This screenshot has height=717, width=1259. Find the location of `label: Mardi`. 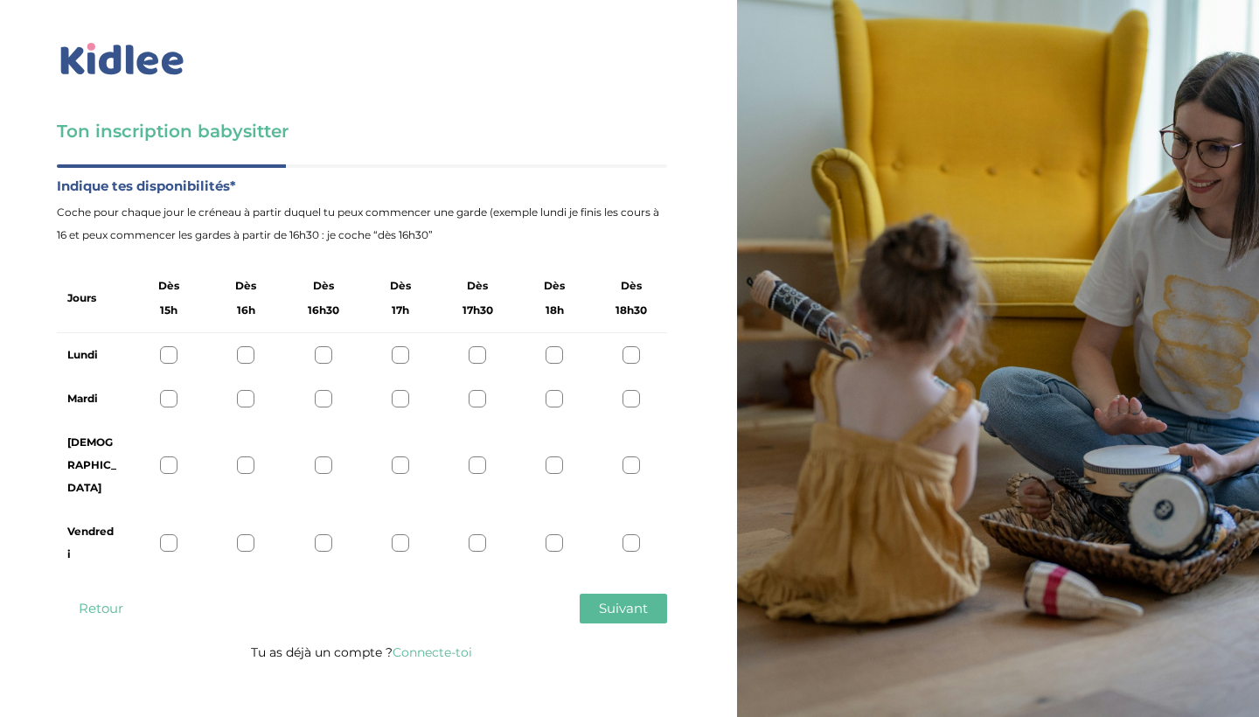

label: Mardi is located at coordinates (92, 399).